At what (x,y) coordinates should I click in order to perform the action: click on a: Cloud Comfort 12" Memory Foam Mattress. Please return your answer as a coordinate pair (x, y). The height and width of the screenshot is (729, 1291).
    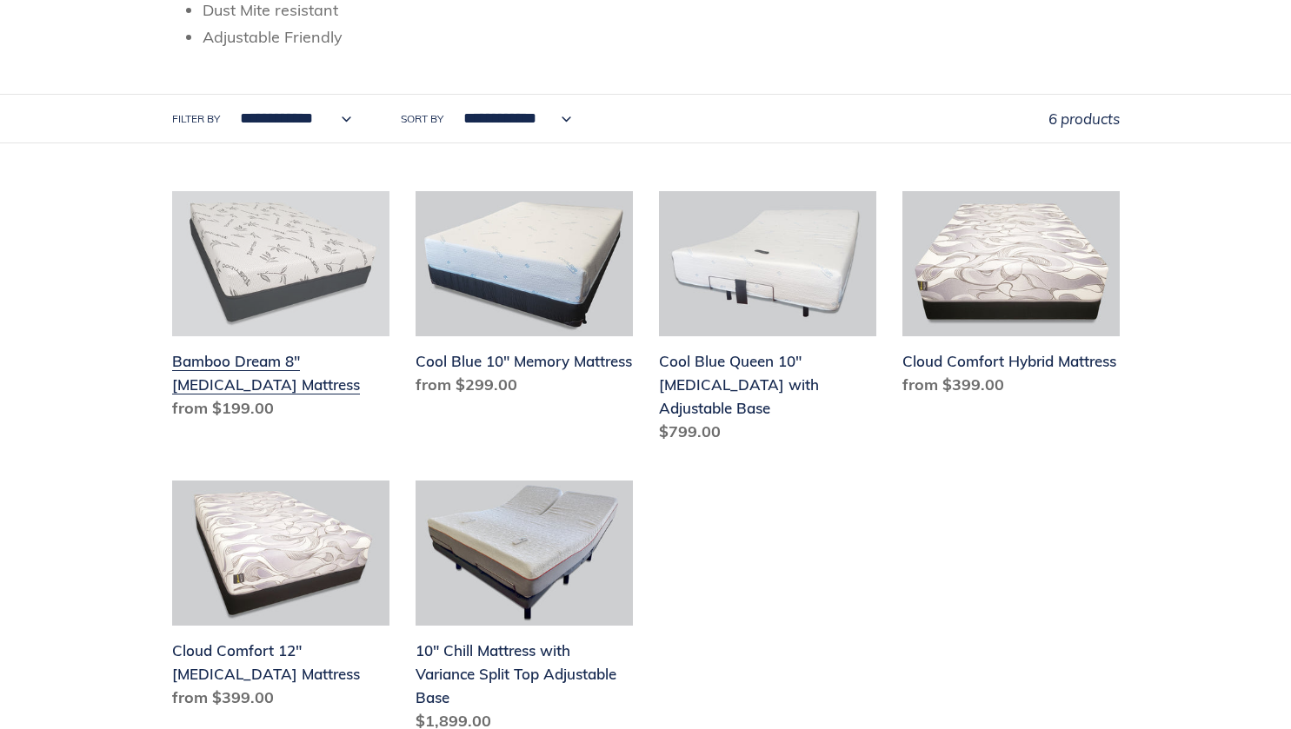
    Looking at the image, I should click on (281, 598).